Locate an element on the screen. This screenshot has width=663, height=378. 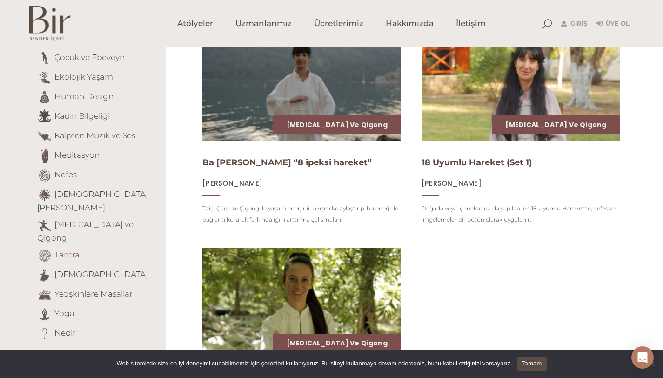
span: Hakkımızda is located at coordinates (409, 23).